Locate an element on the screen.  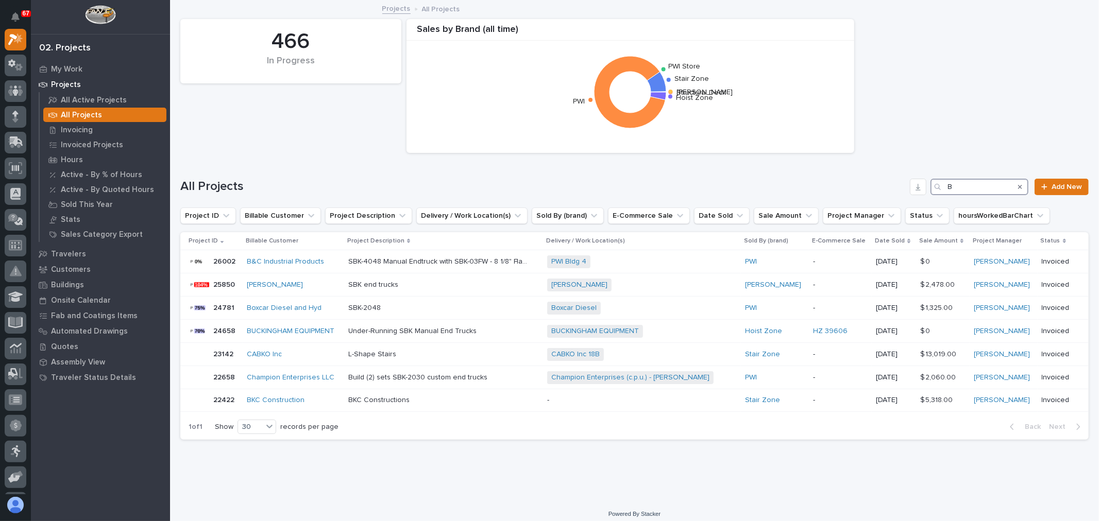
div: 02. Projects is located at coordinates (65, 48).